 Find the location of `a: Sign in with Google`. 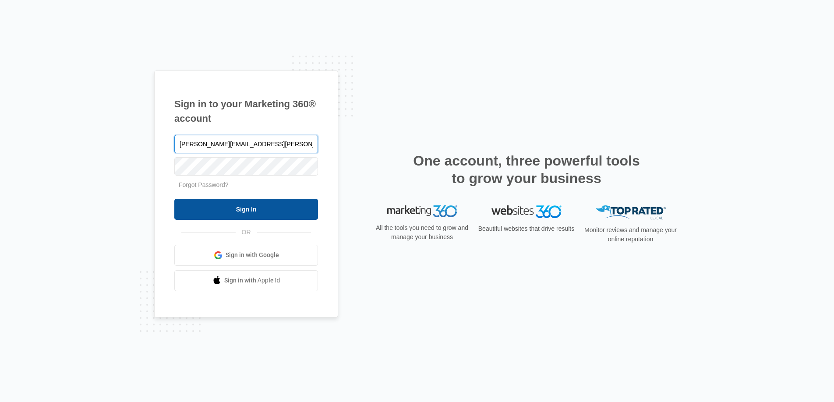

a: Sign in with Google is located at coordinates (246, 255).